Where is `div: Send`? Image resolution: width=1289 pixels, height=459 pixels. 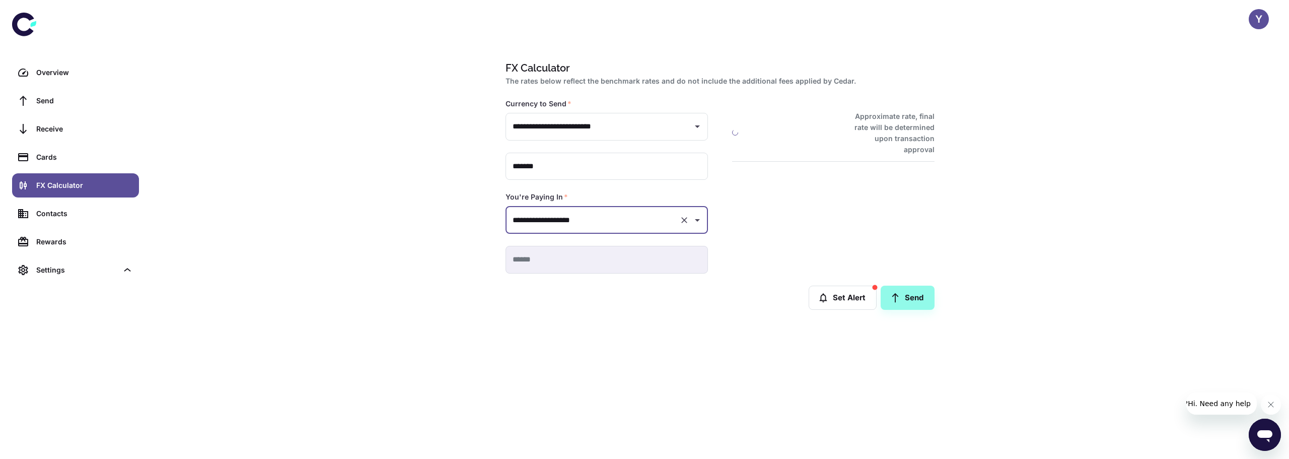
div: Send is located at coordinates (85, 101).